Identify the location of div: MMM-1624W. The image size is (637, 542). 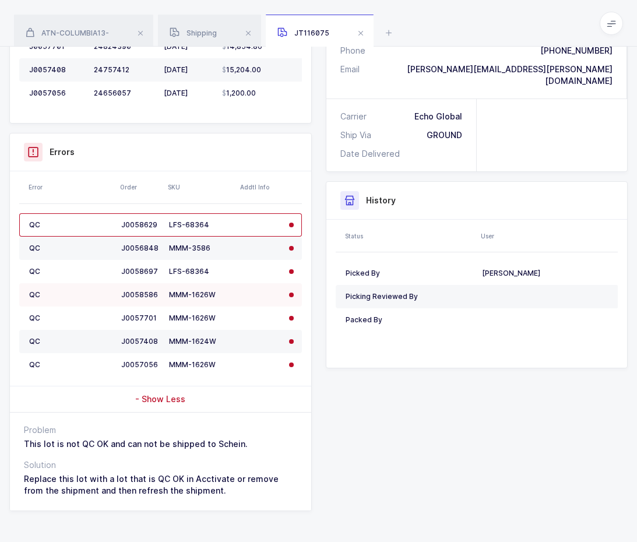
(201, 342).